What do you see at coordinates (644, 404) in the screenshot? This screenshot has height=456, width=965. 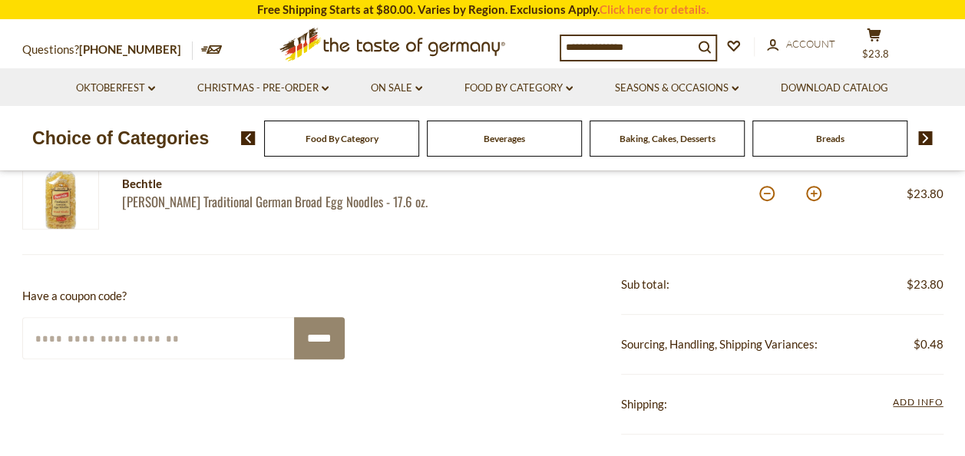 I see `span: Shipping:` at bounding box center [644, 404].